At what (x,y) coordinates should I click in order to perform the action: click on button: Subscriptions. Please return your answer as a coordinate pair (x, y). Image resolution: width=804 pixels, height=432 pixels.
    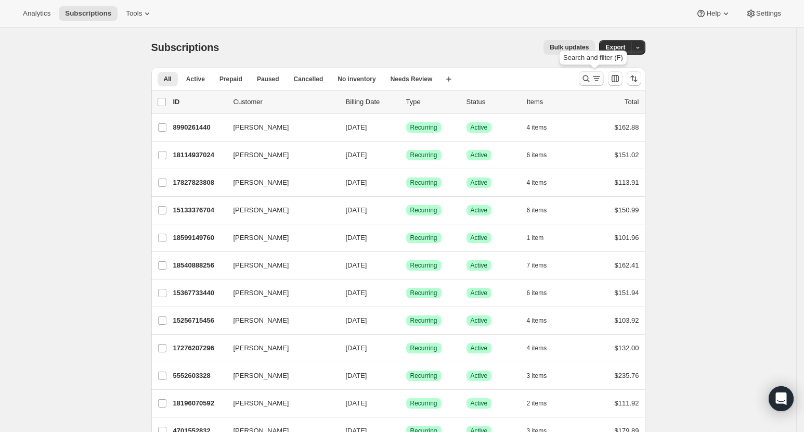
    Looking at the image, I should click on (88, 14).